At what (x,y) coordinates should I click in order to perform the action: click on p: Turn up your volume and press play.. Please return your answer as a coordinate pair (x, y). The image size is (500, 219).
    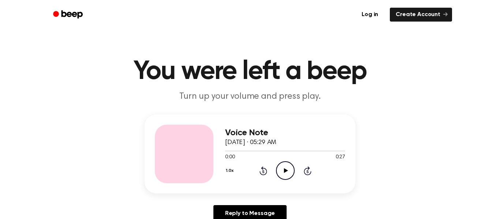
    Looking at the image, I should click on (250, 97).